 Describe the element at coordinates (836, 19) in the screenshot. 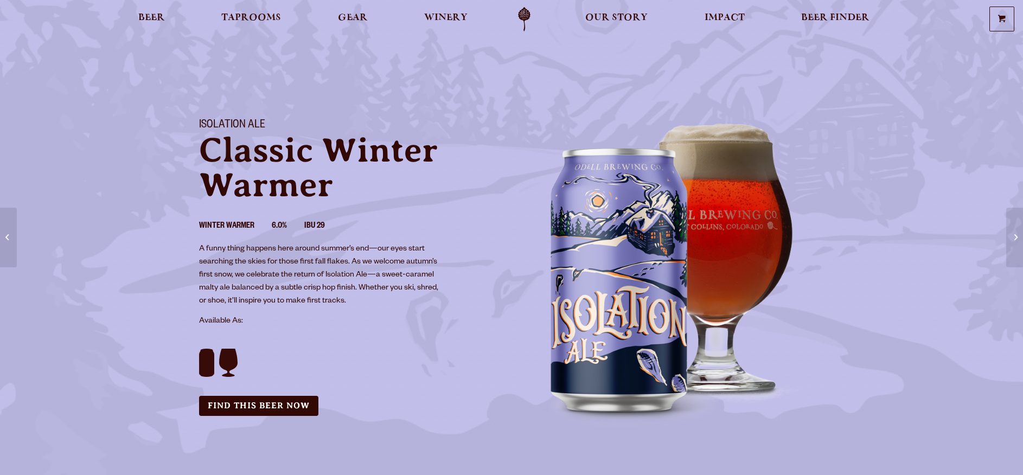

I see `a: Beer Finder` at that location.